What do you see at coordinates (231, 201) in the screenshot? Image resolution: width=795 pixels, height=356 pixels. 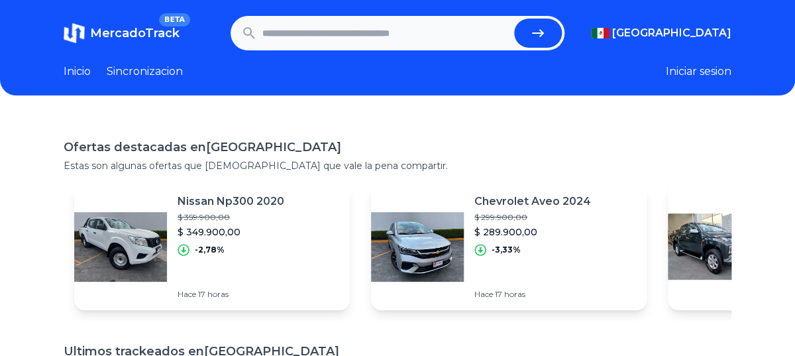 I see `p: Nissan Np300 2020` at bounding box center [231, 201].